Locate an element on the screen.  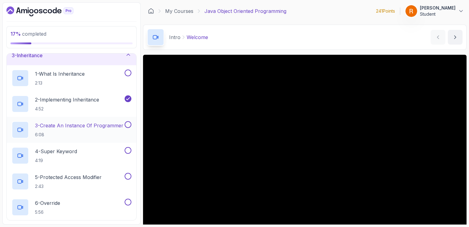
p: Welcome is located at coordinates (197, 37).